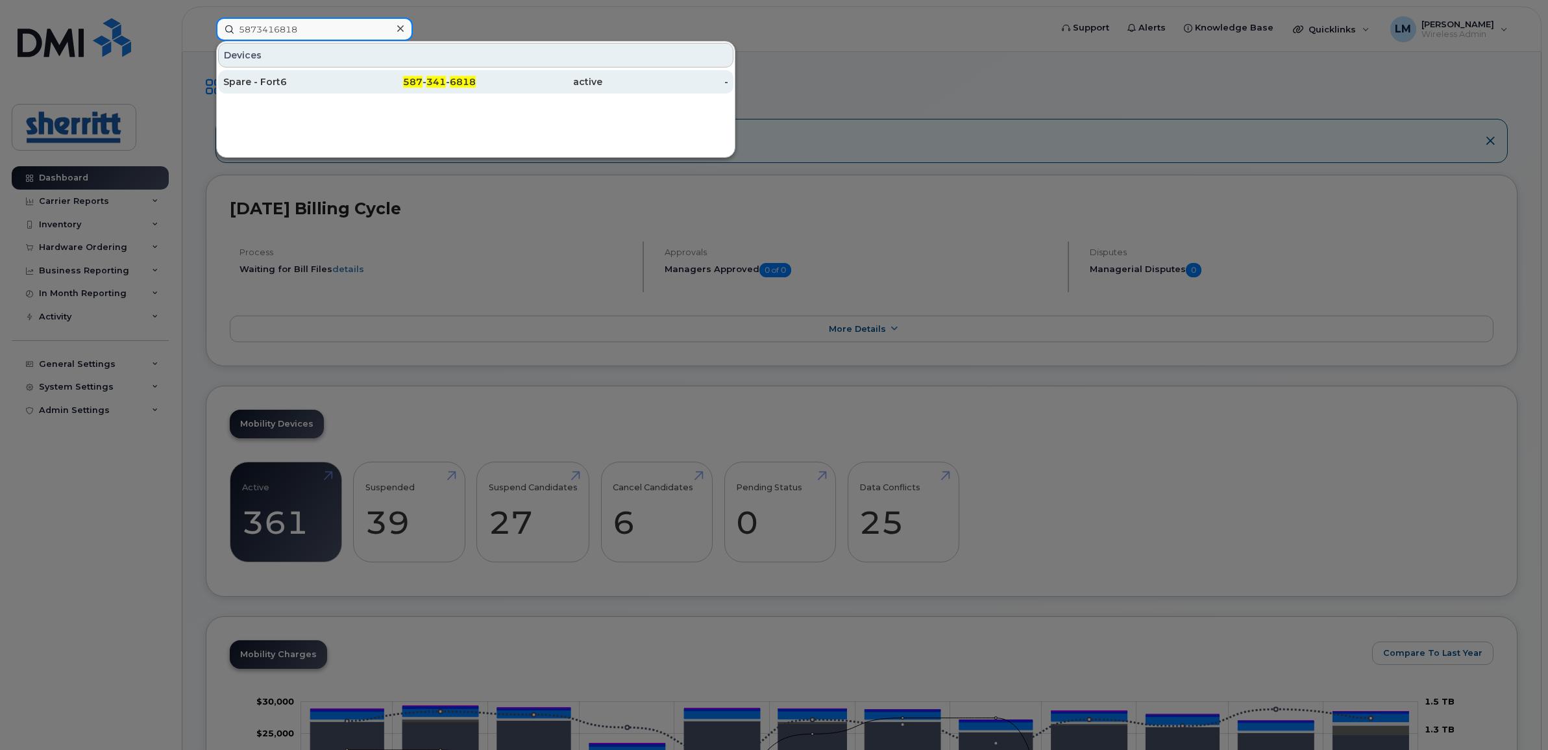 The image size is (1548, 750). I want to click on span: 6818, so click(463, 82).